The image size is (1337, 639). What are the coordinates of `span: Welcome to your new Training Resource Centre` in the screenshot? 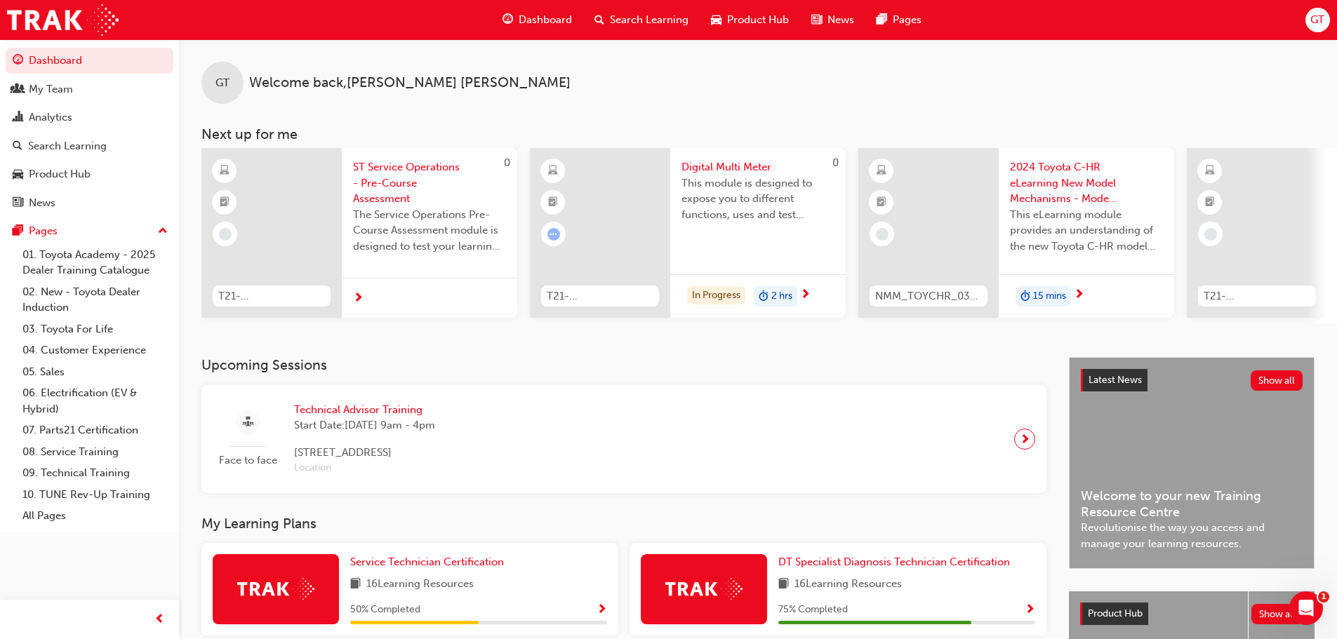 It's located at (1192, 504).